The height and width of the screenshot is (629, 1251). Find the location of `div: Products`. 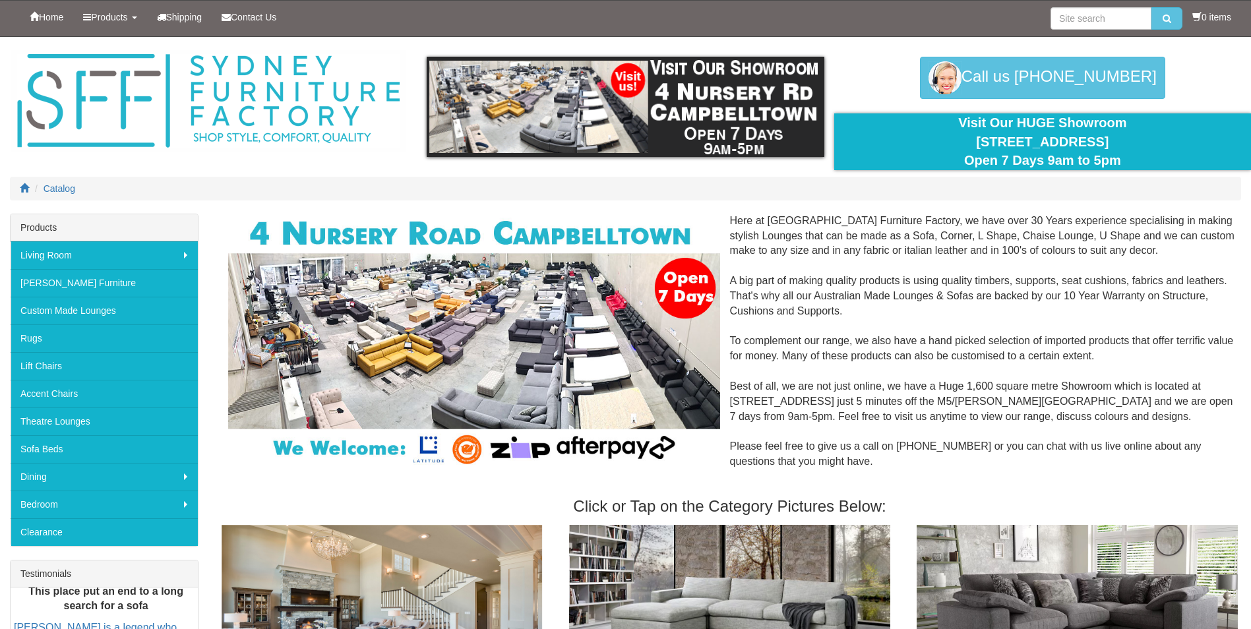

div: Products is located at coordinates (104, 227).